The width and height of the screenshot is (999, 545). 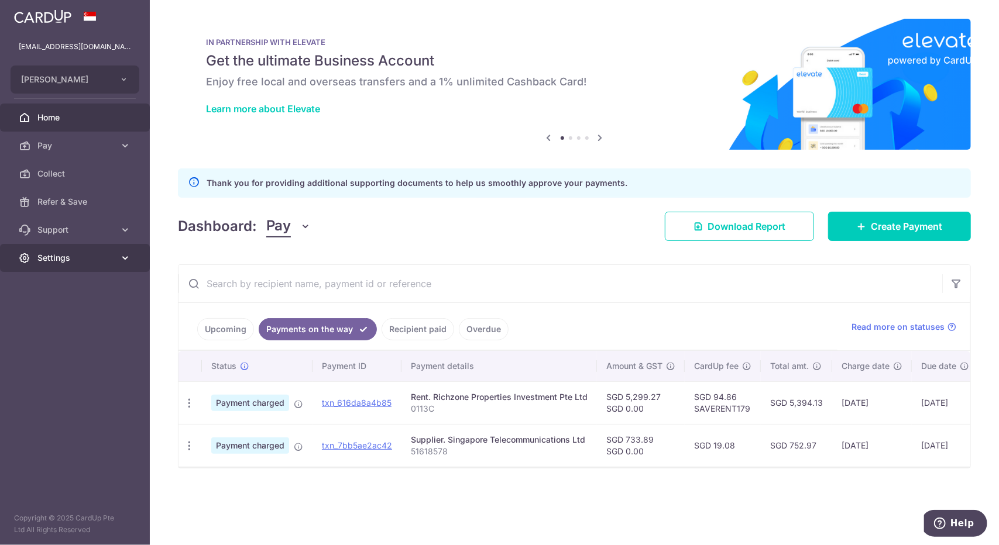 I want to click on span: Help, so click(x=38, y=13).